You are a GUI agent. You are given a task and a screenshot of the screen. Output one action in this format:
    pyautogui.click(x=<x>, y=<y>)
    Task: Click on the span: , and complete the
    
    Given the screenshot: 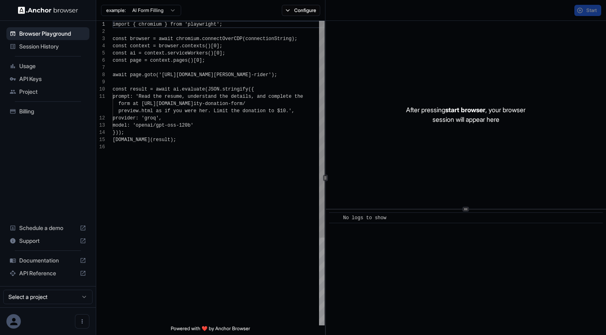 What is the action you would take?
    pyautogui.click(x=277, y=97)
    